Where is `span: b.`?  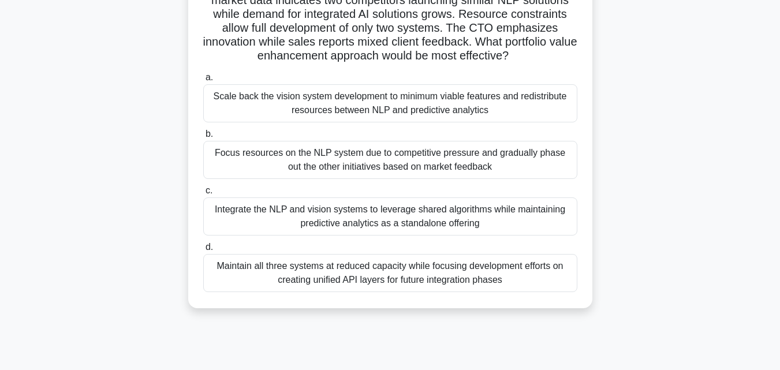 span: b. is located at coordinates (209, 133).